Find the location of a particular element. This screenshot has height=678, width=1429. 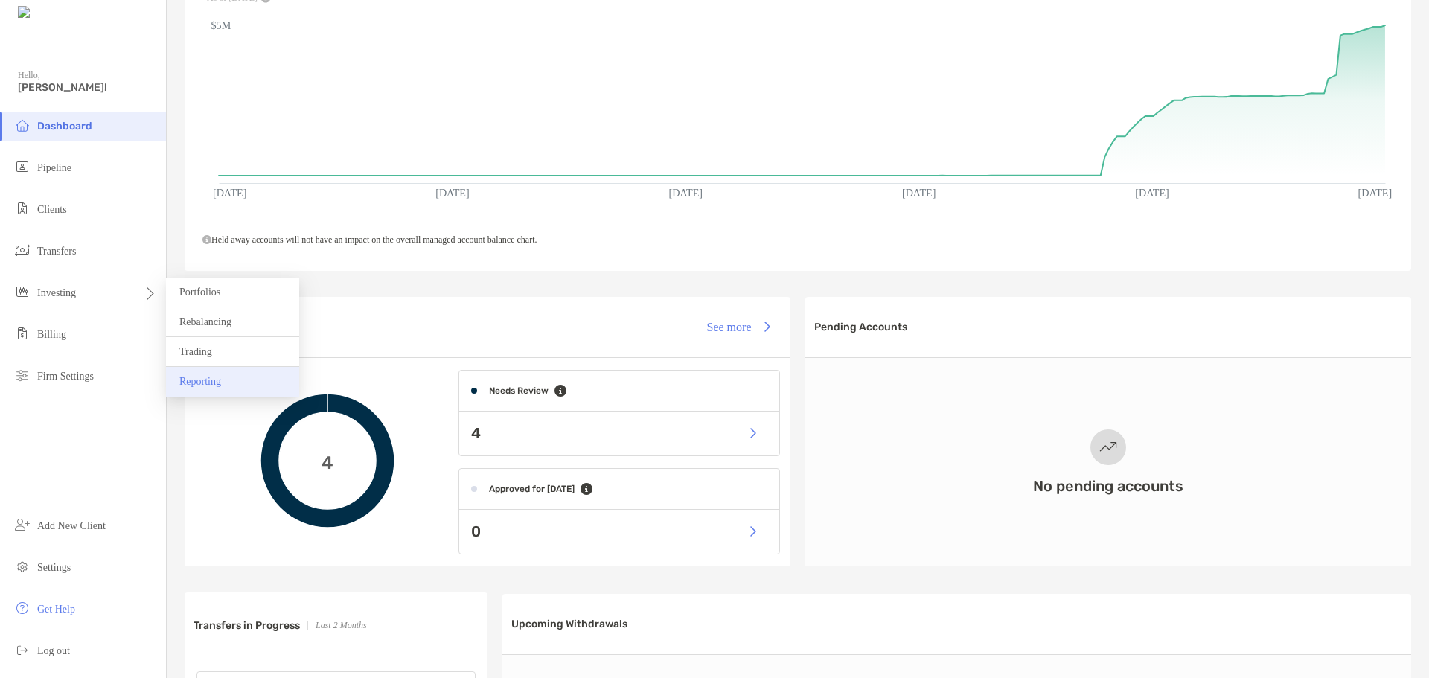

img: transfers icon is located at coordinates (22, 250).